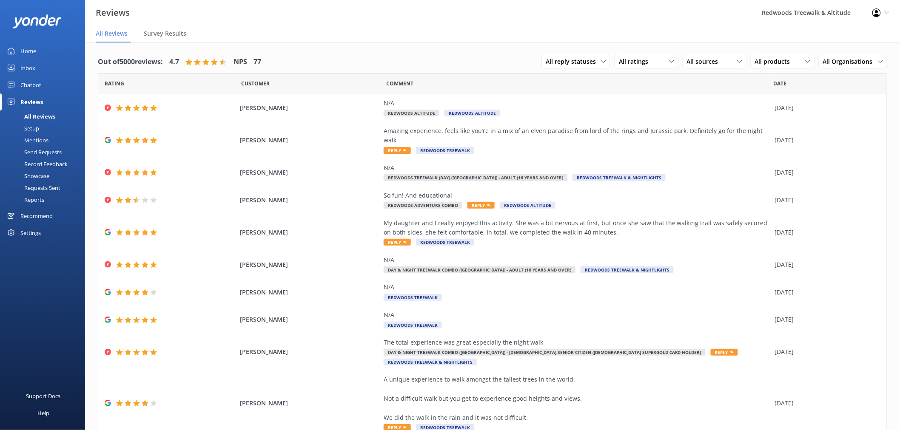 The height and width of the screenshot is (430, 900). Describe the element at coordinates (31, 233) in the screenshot. I see `div: Settings` at that location.